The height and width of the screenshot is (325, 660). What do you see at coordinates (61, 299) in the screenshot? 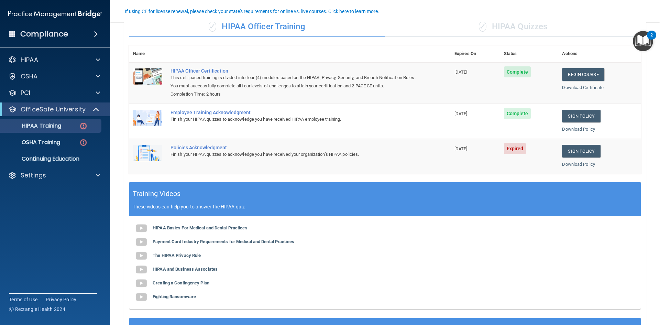
I see `a: Privacy Policy` at bounding box center [61, 299].